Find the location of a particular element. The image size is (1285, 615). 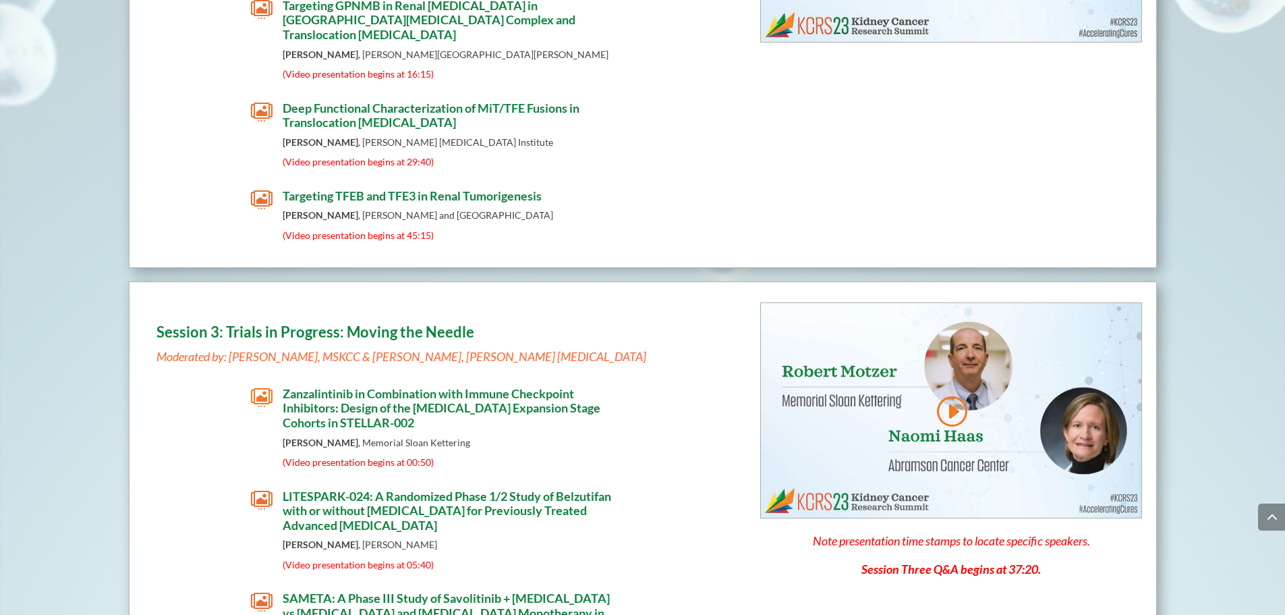

em: Session Three Q&A begins at 37:20. is located at coordinates (951, 569).